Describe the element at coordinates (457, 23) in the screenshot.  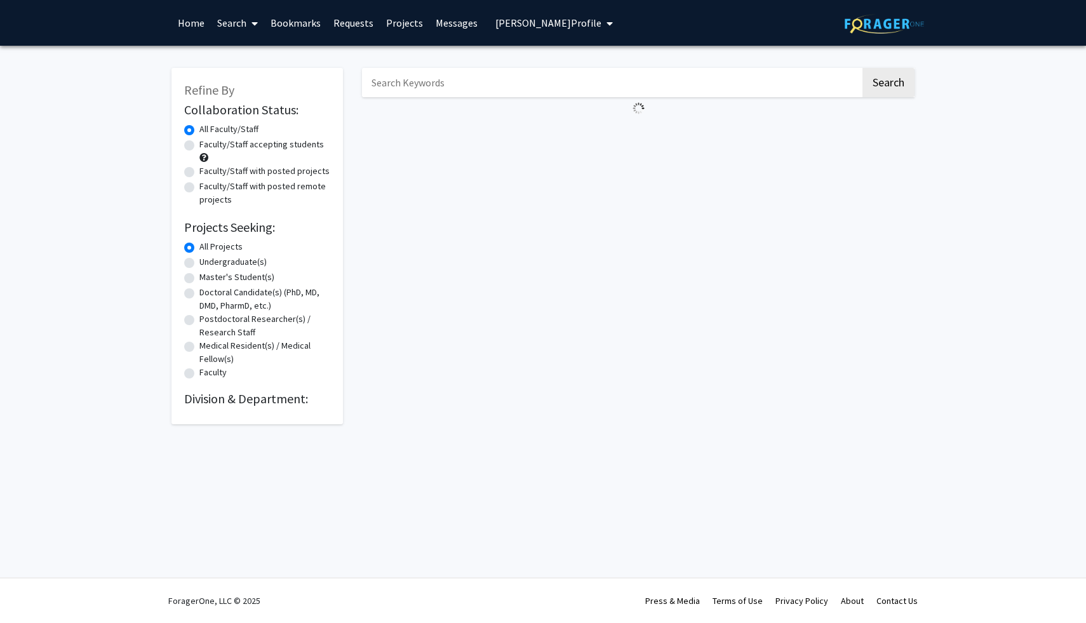
I see `a: Messages` at that location.